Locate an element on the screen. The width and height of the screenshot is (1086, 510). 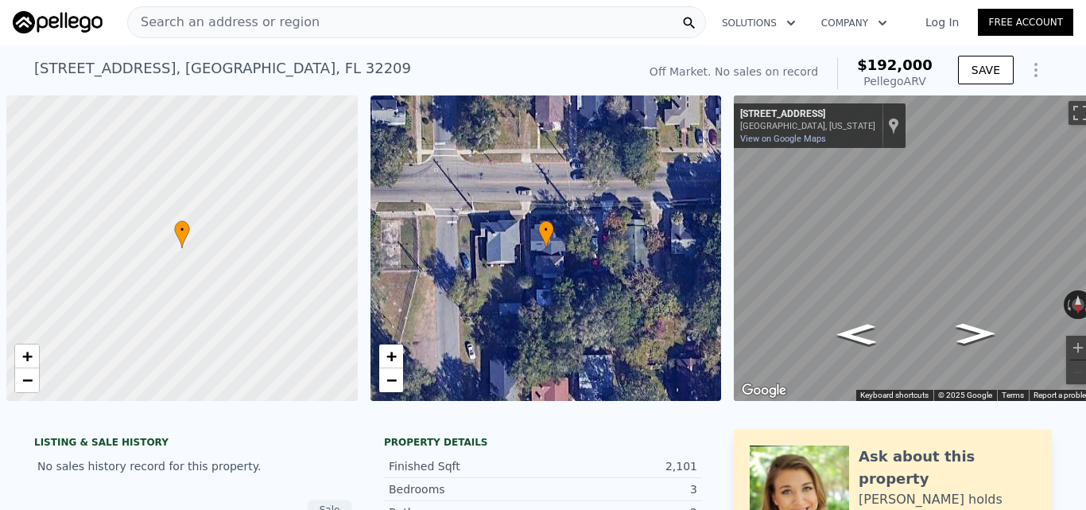
div: Property details is located at coordinates (543, 442).